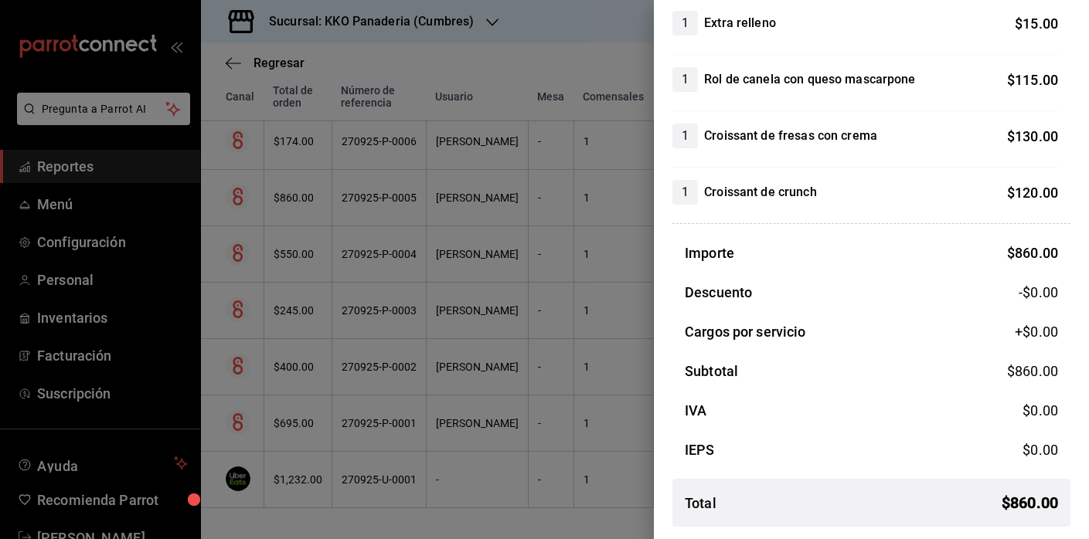 The image size is (1089, 539). Describe the element at coordinates (809, 80) in the screenshot. I see `h4: Rol de canela con queso mascarpone` at that location.